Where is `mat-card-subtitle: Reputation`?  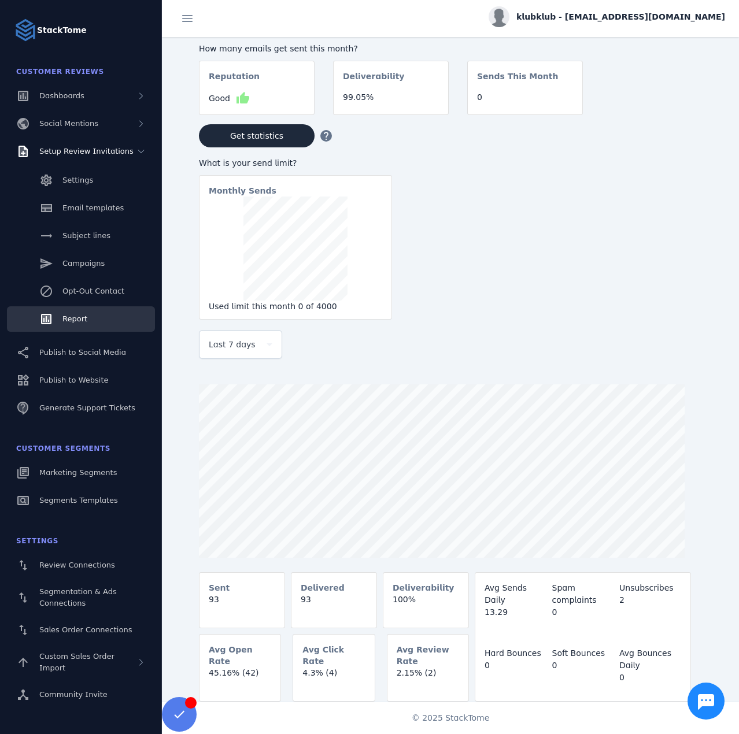 mat-card-subtitle: Reputation is located at coordinates (234, 81).